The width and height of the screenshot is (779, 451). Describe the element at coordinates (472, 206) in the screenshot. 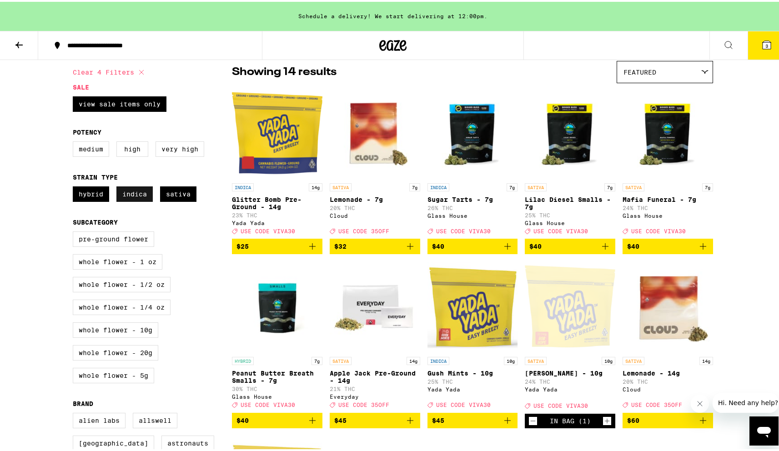

I see `p: 26% THC` at that location.